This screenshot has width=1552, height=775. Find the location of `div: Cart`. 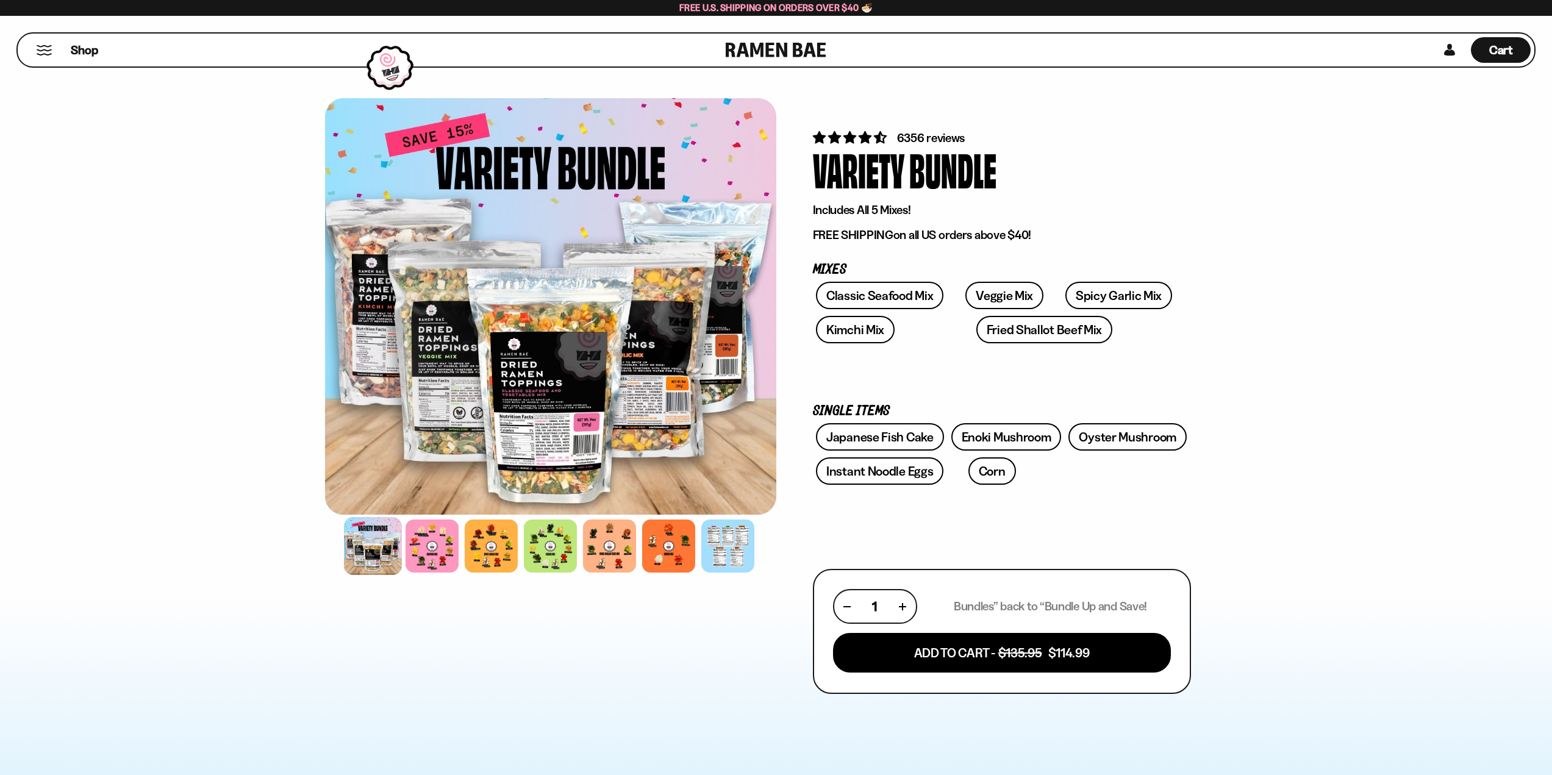

div: Cart is located at coordinates (1501, 50).